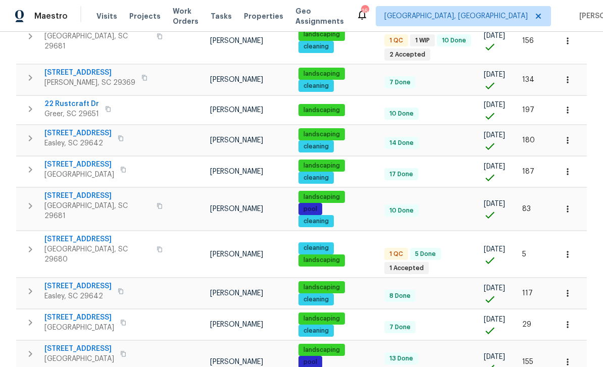 The image size is (603, 367). What do you see at coordinates (401, 174) in the screenshot?
I see `span: 17 Done` at bounding box center [401, 174].